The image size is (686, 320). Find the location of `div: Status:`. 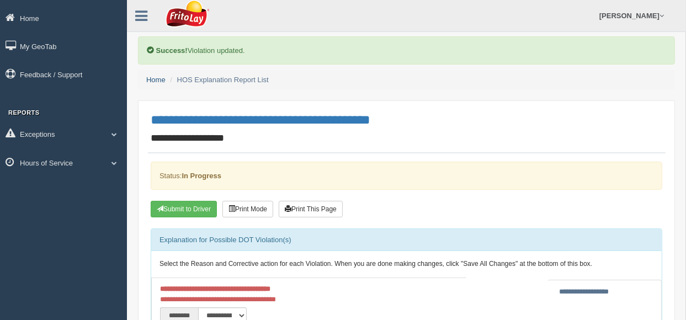

div: Status: is located at coordinates (406, 176).